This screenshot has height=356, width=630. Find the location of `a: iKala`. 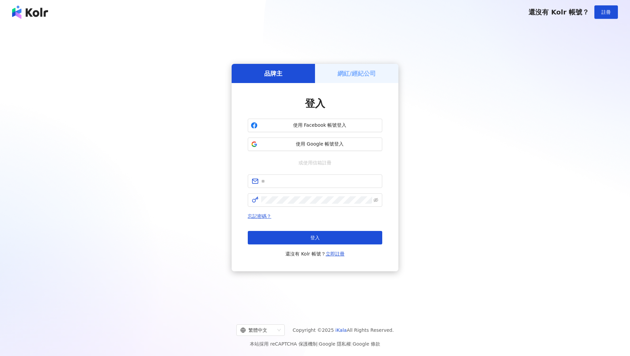

a: iKala is located at coordinates (341, 330).